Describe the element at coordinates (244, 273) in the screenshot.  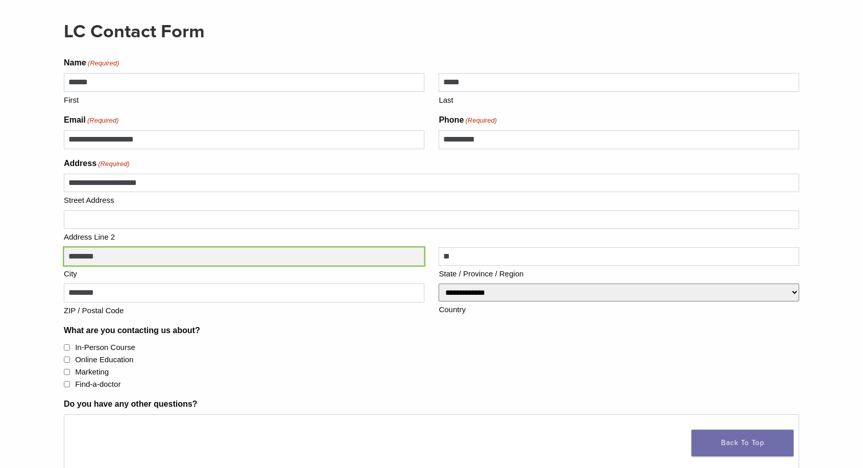
I see `label: City` at that location.